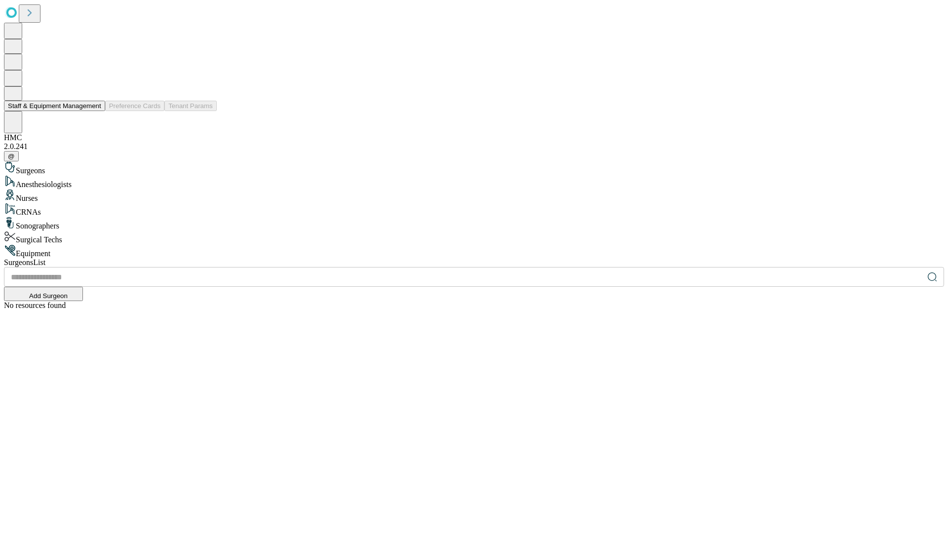 The width and height of the screenshot is (948, 533). I want to click on div: HMC, so click(474, 138).